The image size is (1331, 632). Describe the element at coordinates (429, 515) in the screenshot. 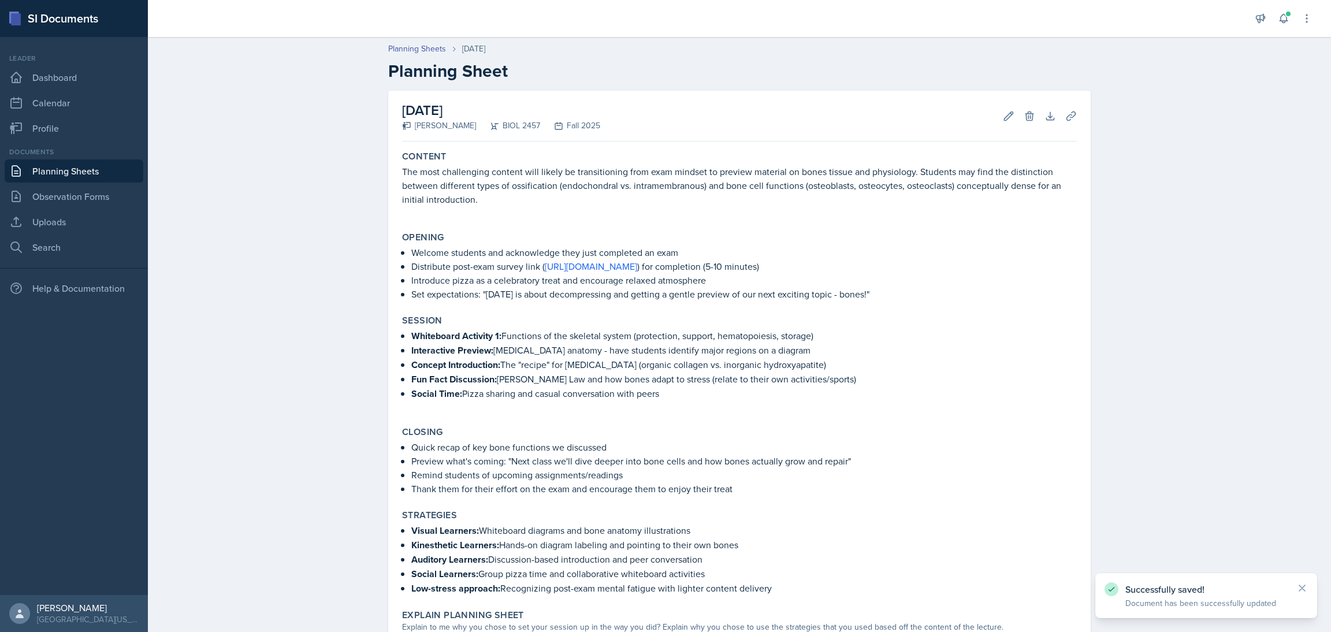

I see `label: Strategies` at that location.